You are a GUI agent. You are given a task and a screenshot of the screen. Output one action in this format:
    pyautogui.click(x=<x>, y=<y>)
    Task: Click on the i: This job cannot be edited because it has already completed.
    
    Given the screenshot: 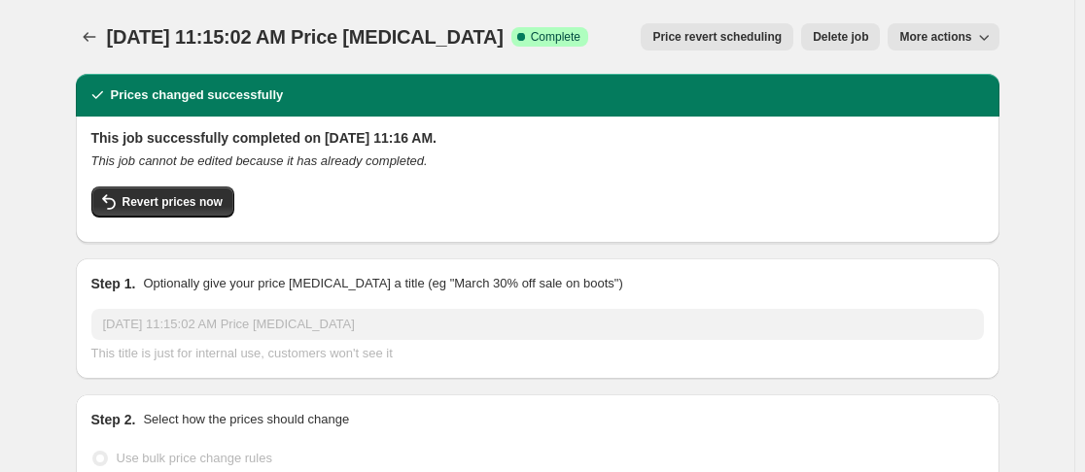 What is the action you would take?
    pyautogui.click(x=259, y=160)
    